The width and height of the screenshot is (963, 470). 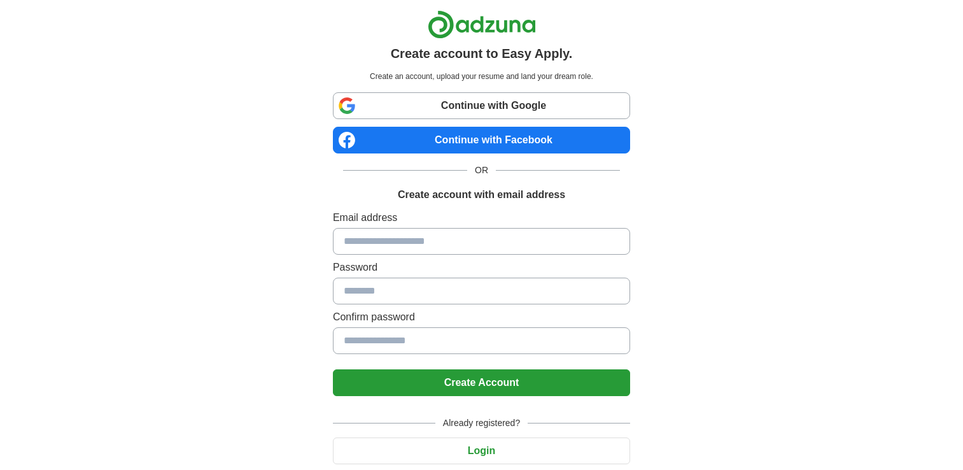 What do you see at coordinates (481, 76) in the screenshot?
I see `p: Create an account, upload your resume and land your dream role.` at bounding box center [481, 76].